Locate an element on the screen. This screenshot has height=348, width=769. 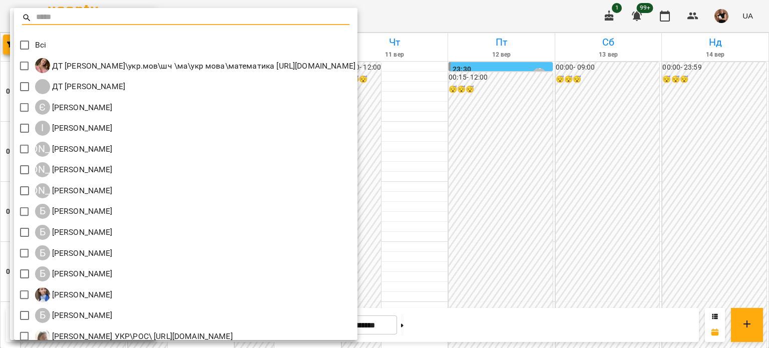
div: ДТ Бойко Юлія\укр.мов\шч \ма\укр мова\математика https://us06web.zoom.us/j/84886035086 is located at coordinates (195, 66).